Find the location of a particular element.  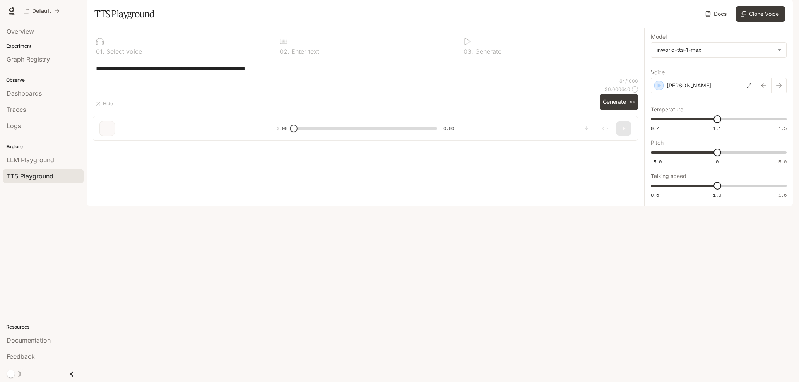

p: $ 0.000640 is located at coordinates (617, 89).